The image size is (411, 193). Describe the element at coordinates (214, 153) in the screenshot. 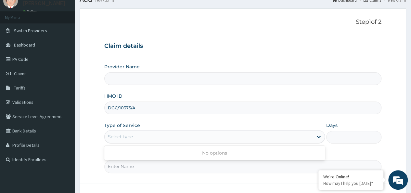

I see `div: No options` at that location.